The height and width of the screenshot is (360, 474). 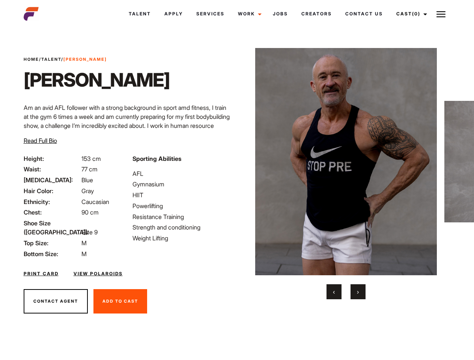 I want to click on span: Caucasian, so click(x=95, y=202).